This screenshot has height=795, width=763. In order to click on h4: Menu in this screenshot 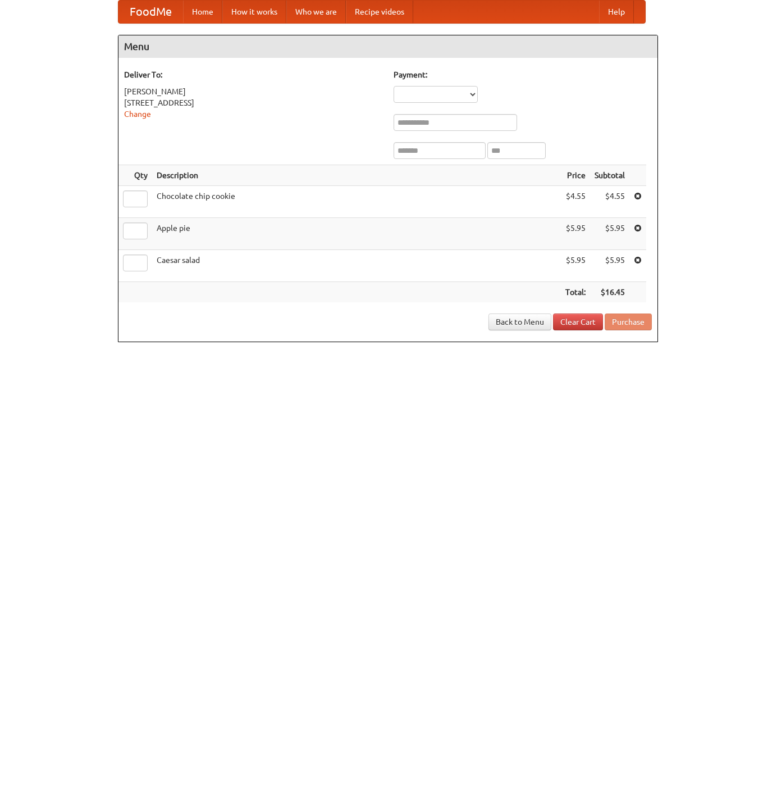, I will do `click(388, 47)`.